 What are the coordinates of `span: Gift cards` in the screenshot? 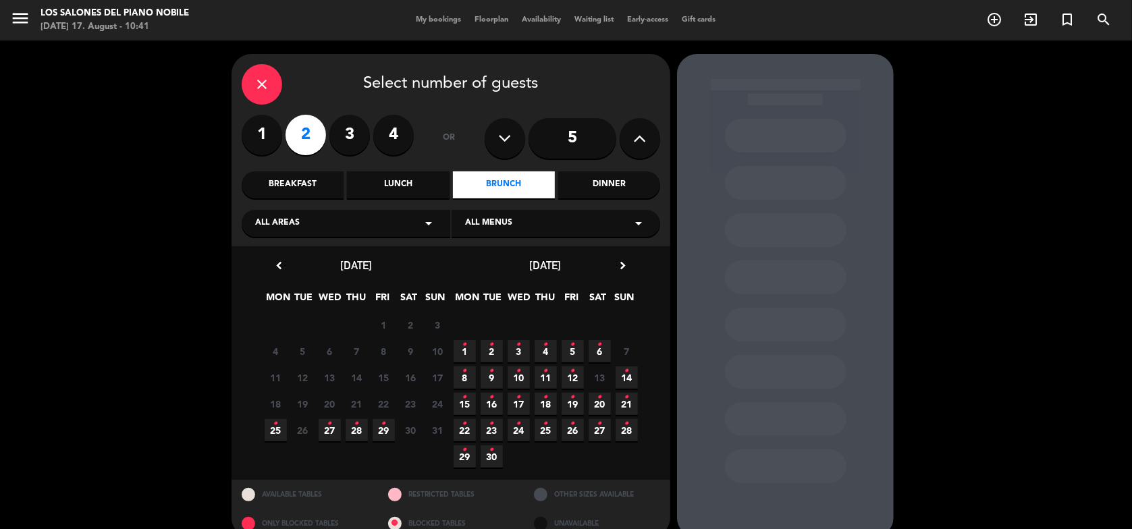 It's located at (700, 20).